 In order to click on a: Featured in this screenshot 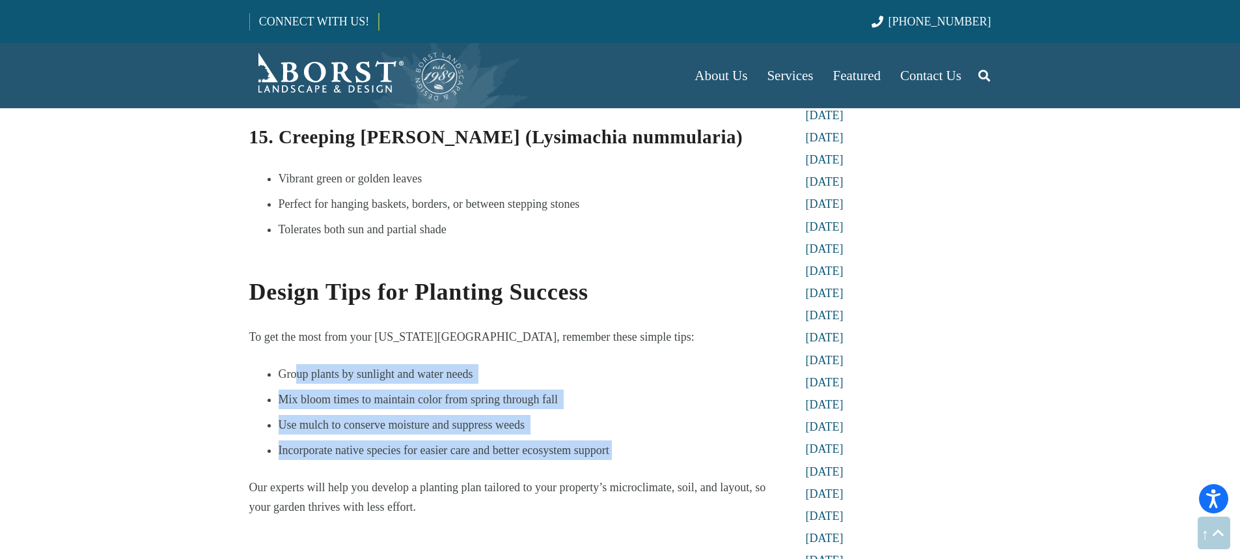, I will do `click(857, 76)`.